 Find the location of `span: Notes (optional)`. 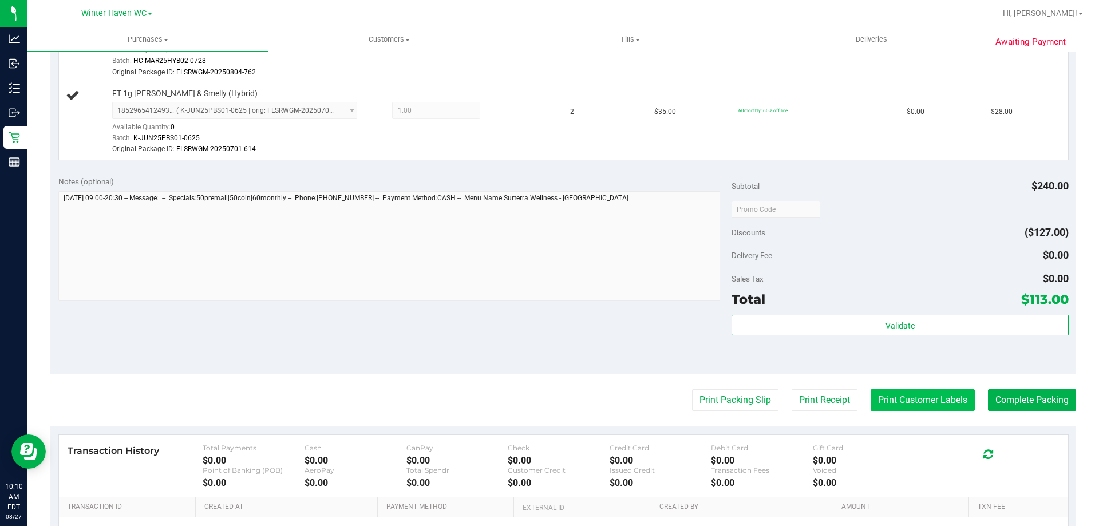

span: Notes (optional) is located at coordinates (86, 181).